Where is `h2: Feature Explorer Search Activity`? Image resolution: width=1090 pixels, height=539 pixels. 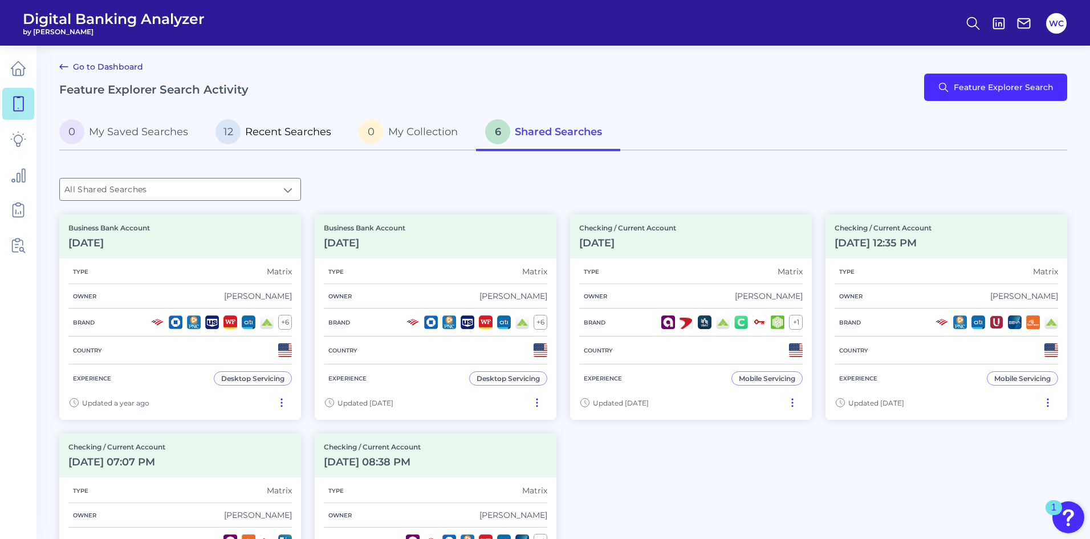
h2: Feature Explorer Search Activity is located at coordinates (154, 90).